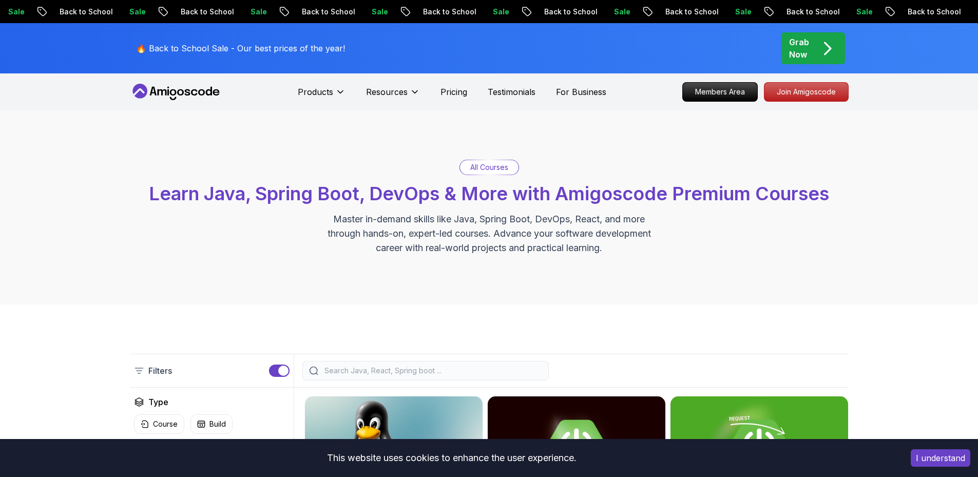 The height and width of the screenshot is (477, 978). Describe the element at coordinates (165, 424) in the screenshot. I see `p: Course` at that location.